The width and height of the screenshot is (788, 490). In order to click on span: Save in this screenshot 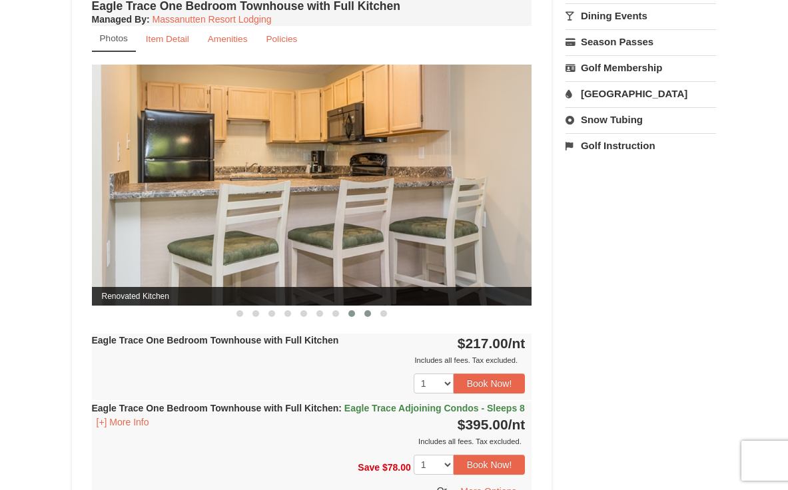, I will do `click(368, 468)`.